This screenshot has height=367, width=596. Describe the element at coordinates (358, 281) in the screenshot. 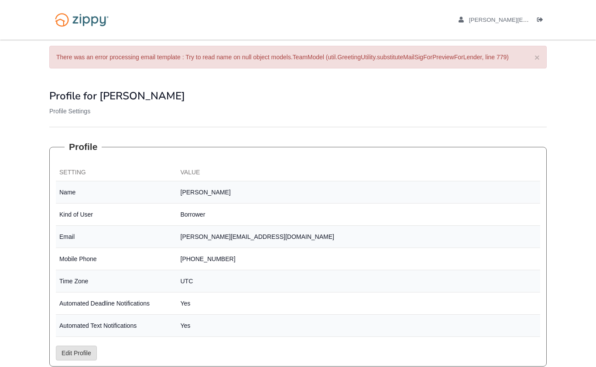

I see `td: UTC` at that location.